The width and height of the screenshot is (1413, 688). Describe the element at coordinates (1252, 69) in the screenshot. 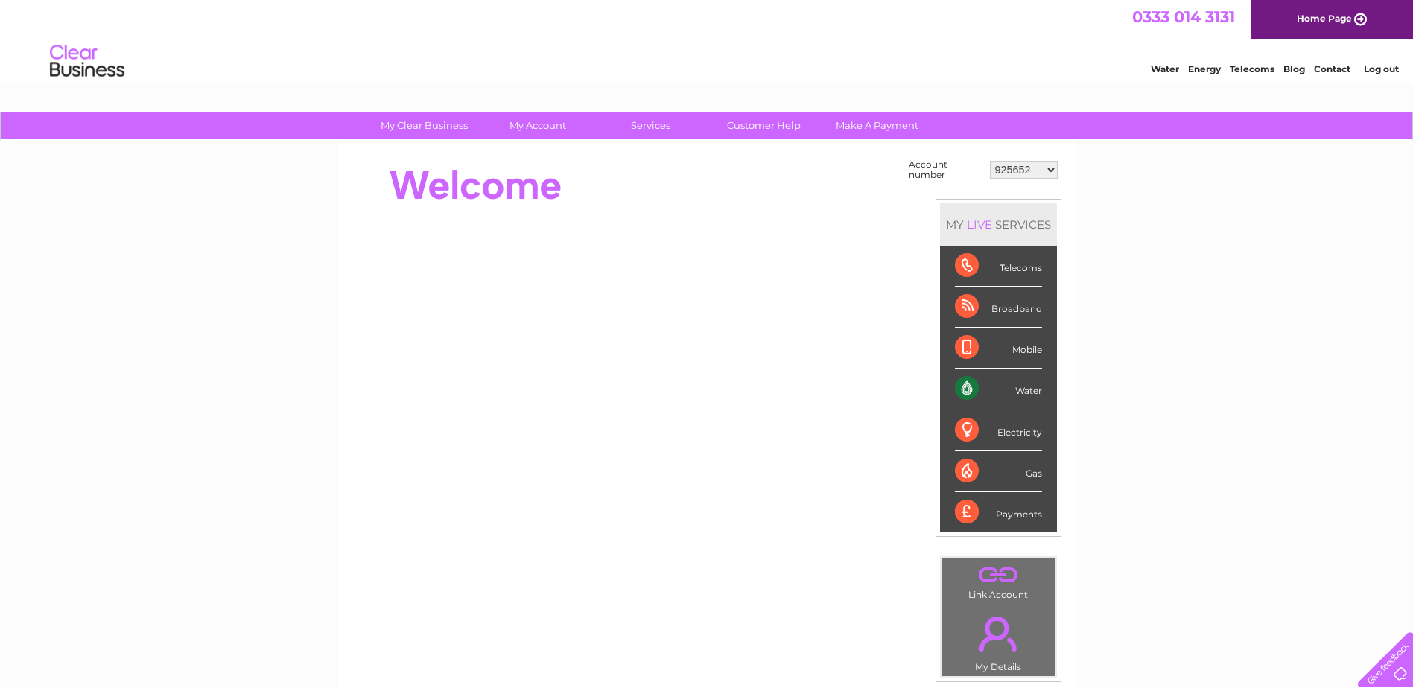

I see `a: Telecoms` at that location.